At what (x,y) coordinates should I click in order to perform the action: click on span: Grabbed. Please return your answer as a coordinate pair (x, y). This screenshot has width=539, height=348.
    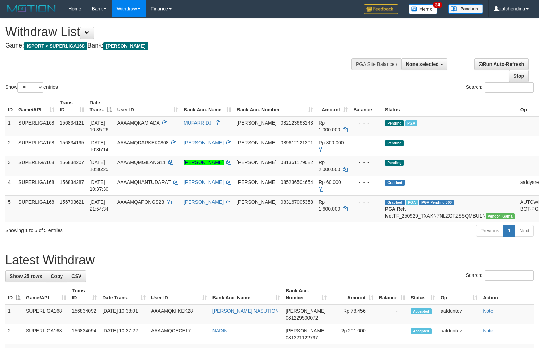
    Looking at the image, I should click on (395, 202).